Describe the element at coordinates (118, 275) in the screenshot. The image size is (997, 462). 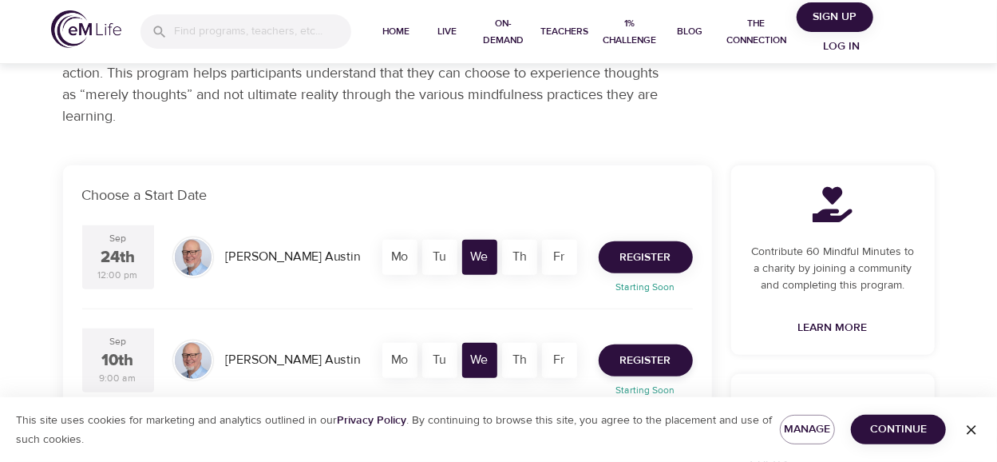
I see `div: 12:00 pm` at that location.